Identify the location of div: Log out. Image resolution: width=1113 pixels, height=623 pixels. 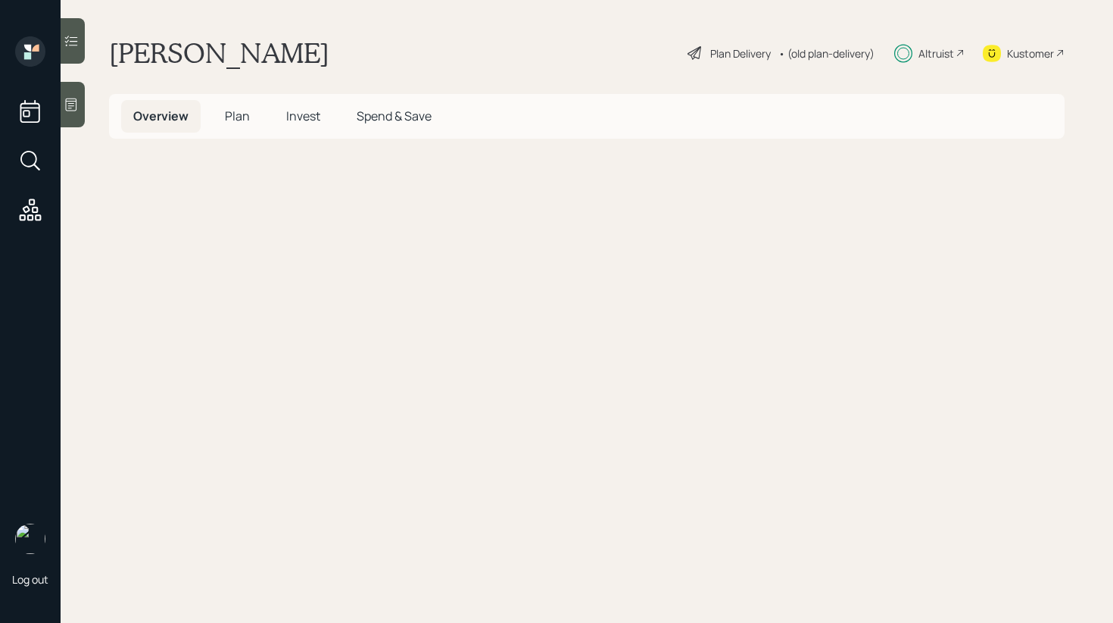
(30, 579).